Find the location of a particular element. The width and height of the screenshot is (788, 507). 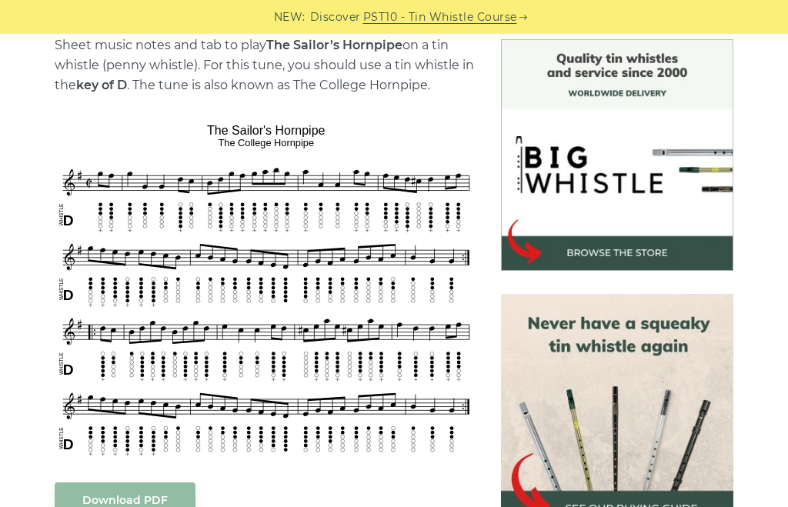

strong: key of D is located at coordinates (102, 85).